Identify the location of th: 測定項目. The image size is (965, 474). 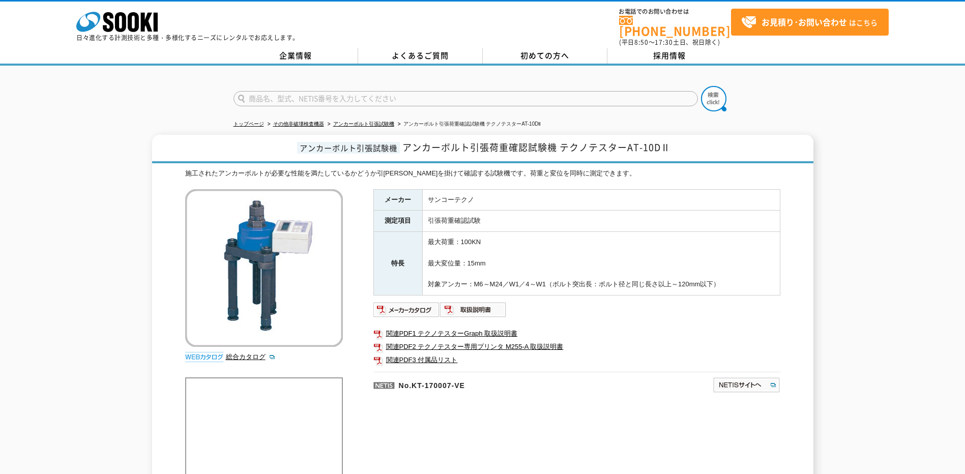
(398, 221).